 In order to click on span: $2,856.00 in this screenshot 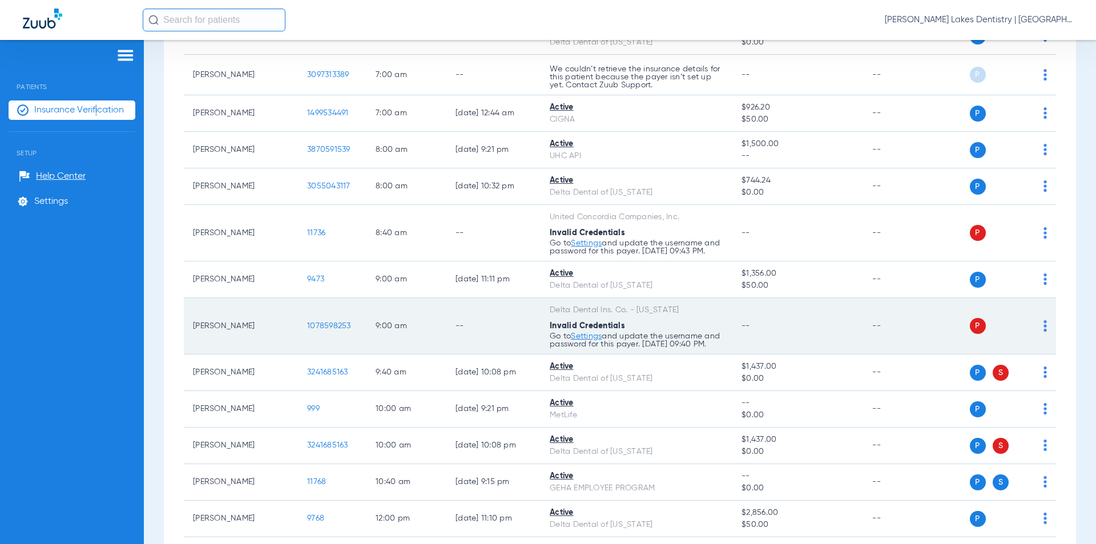, I will do `click(798, 513)`.